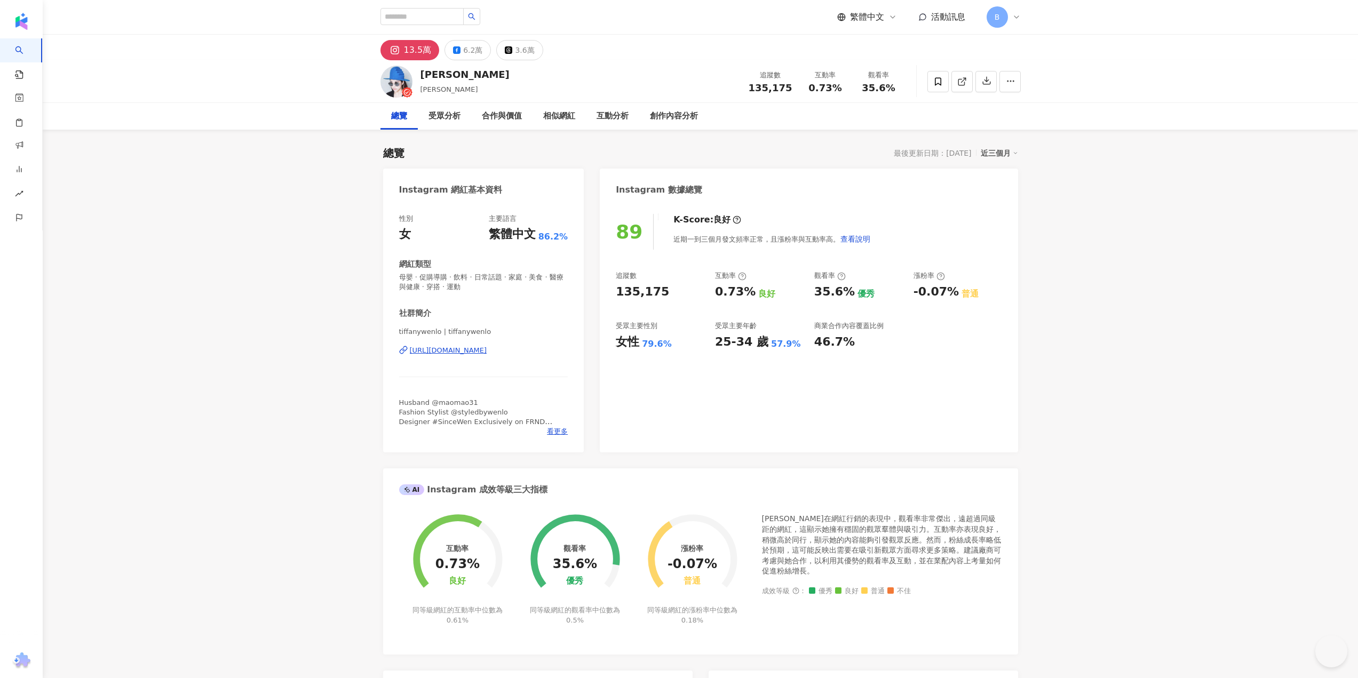 This screenshot has height=678, width=1358. What do you see at coordinates (629, 232) in the screenshot?
I see `div: 89` at bounding box center [629, 232].